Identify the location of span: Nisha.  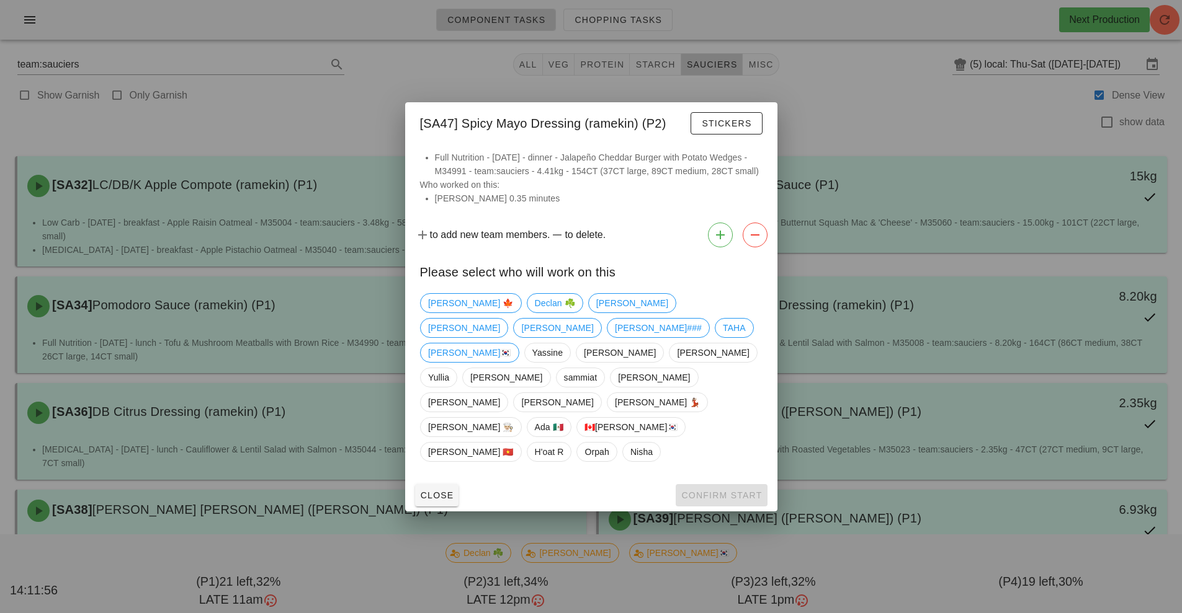
(641, 452).